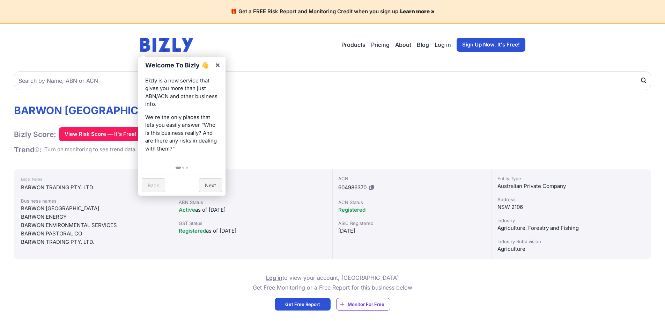 The height and width of the screenshot is (321, 665). Describe the element at coordinates (178, 65) in the screenshot. I see `h1: Welcome To Bizly 👋` at that location.